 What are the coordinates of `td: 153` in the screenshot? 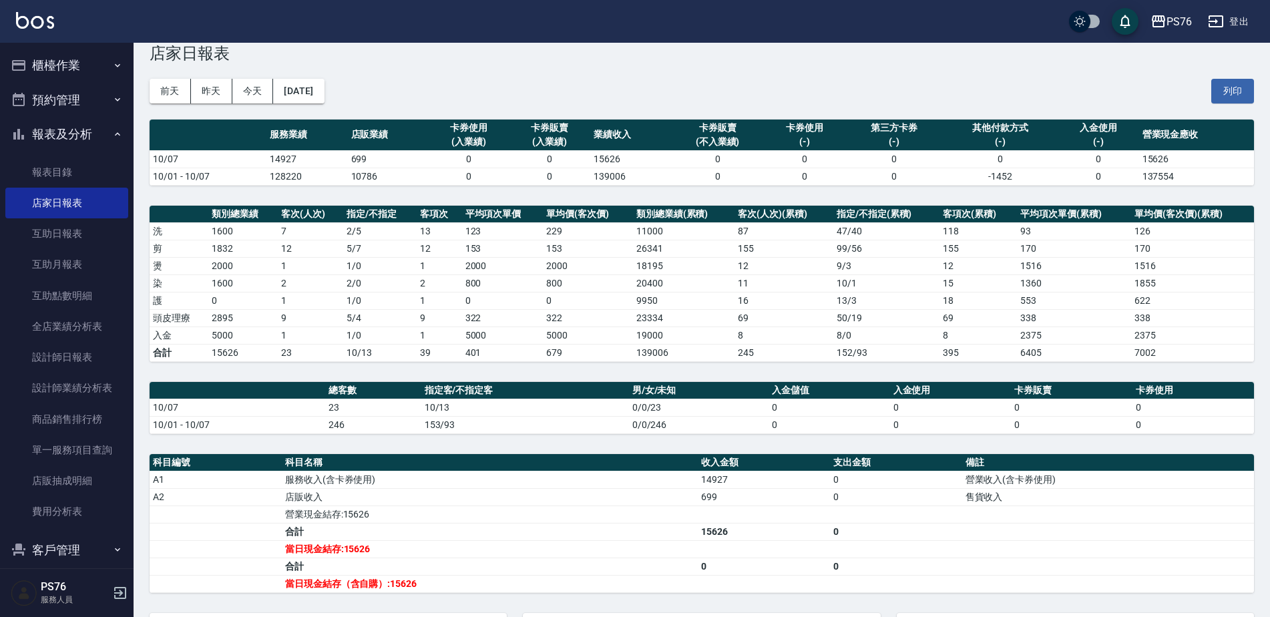 It's located at (503, 248).